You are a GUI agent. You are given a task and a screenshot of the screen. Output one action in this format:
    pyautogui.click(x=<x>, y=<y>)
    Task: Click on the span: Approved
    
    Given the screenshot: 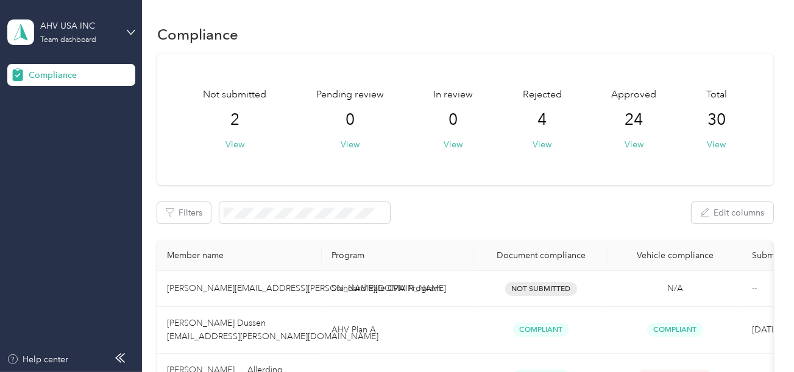 What is the action you would take?
    pyautogui.click(x=634, y=95)
    